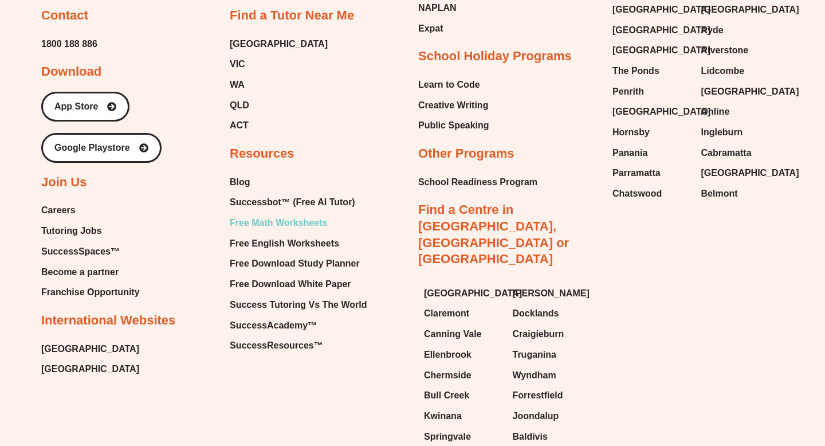  What do you see at coordinates (462, 334) in the screenshot?
I see `a: Canning Vale` at bounding box center [462, 334].